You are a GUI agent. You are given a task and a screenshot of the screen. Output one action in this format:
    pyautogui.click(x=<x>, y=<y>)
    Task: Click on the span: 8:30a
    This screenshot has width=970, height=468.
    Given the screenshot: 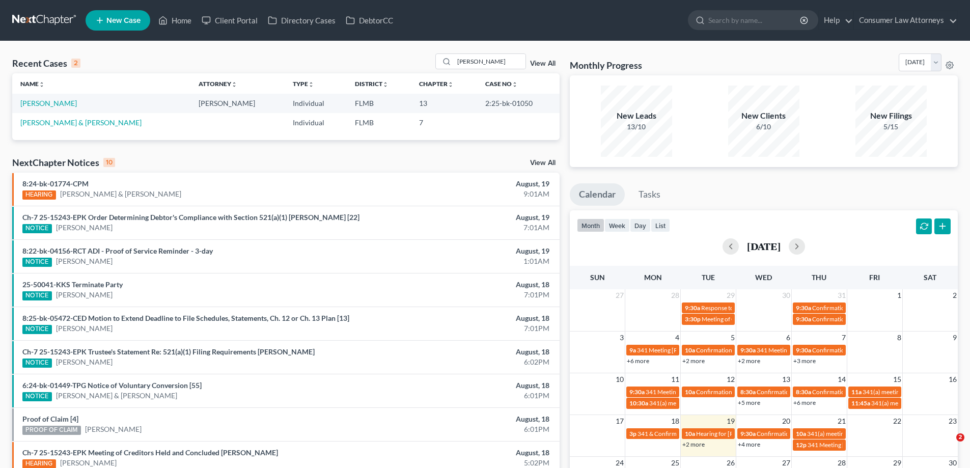 What is the action you would take?
    pyautogui.click(x=748, y=392)
    